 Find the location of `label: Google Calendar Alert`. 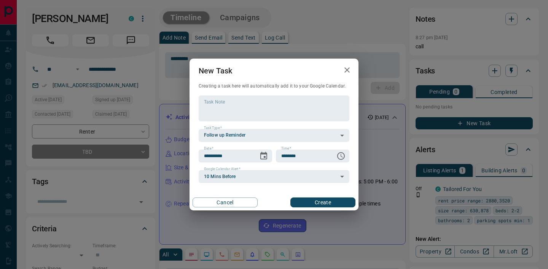

label: Google Calendar Alert is located at coordinates (222, 169).